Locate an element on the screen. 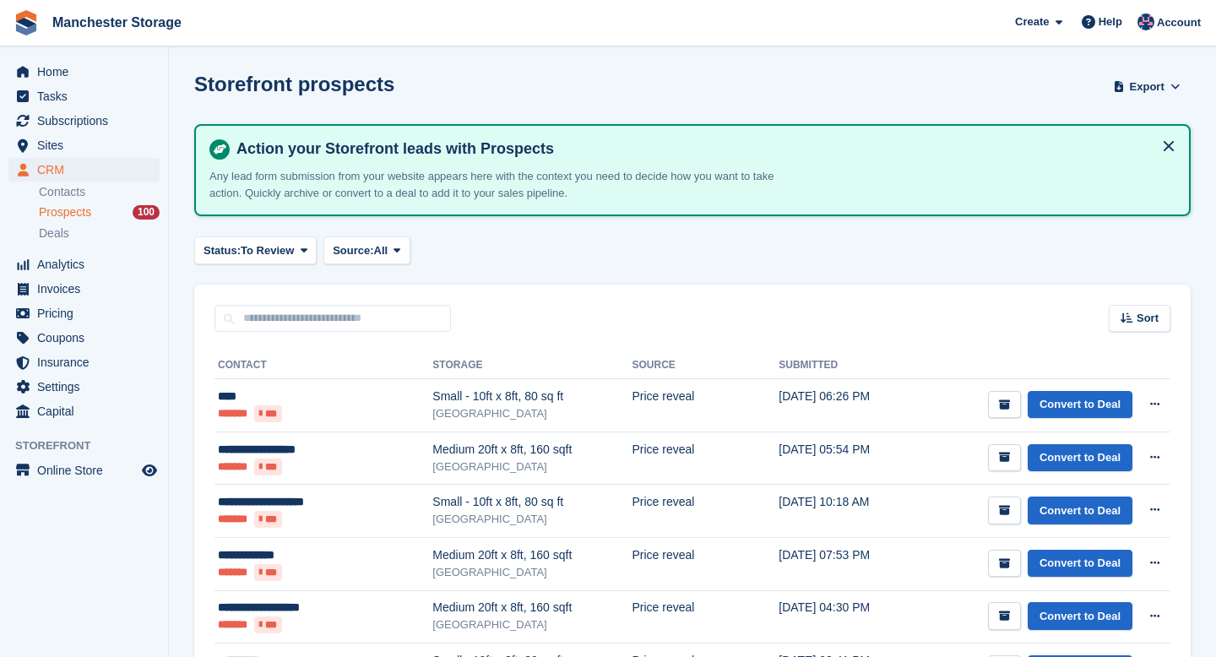 The image size is (1216, 657). button: Status: To Review is located at coordinates (255, 250).